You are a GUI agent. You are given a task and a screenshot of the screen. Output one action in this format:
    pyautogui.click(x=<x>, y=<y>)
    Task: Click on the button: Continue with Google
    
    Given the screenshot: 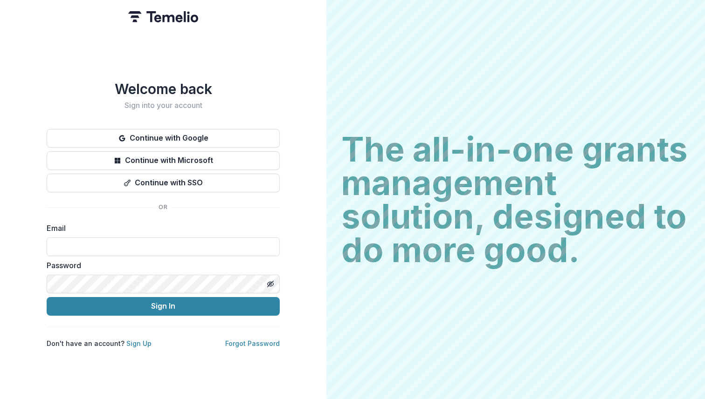 What is the action you would take?
    pyautogui.click(x=163, y=138)
    